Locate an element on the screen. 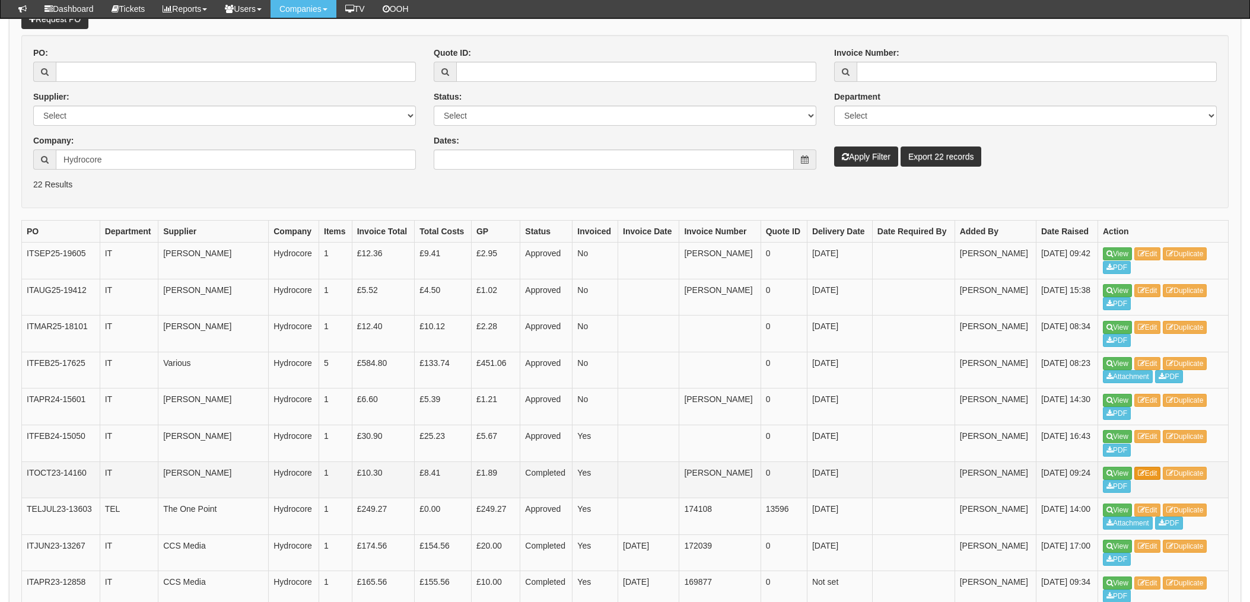 The width and height of the screenshot is (1250, 602). td: £30.90 is located at coordinates (383, 444).